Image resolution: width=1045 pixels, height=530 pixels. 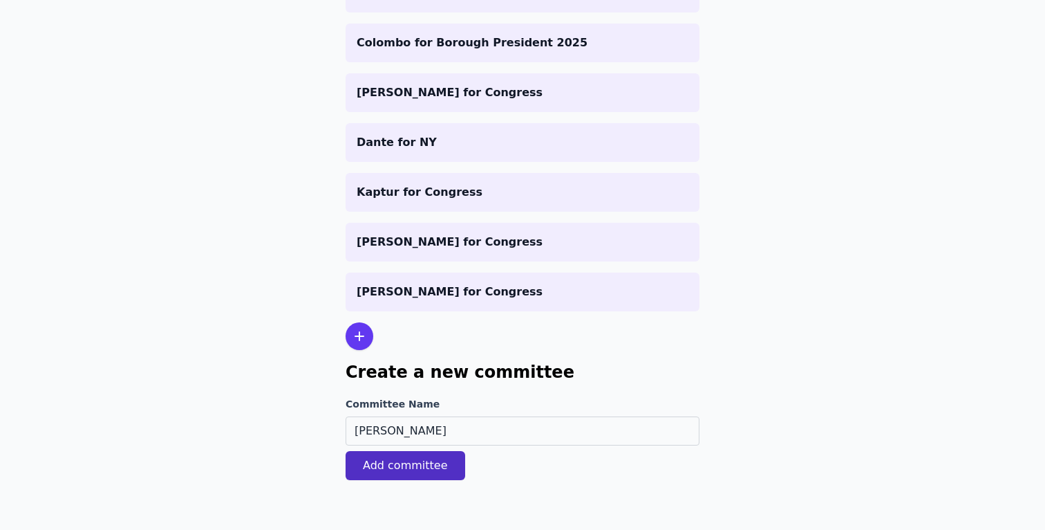 I want to click on h1: Create a new committee, so click(x=523, y=372).